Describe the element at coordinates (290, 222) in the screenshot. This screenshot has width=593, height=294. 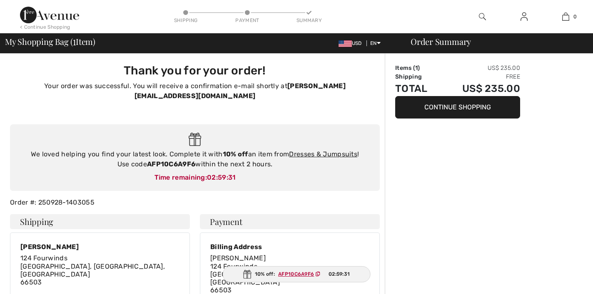
I see `h4: Payment` at that location.